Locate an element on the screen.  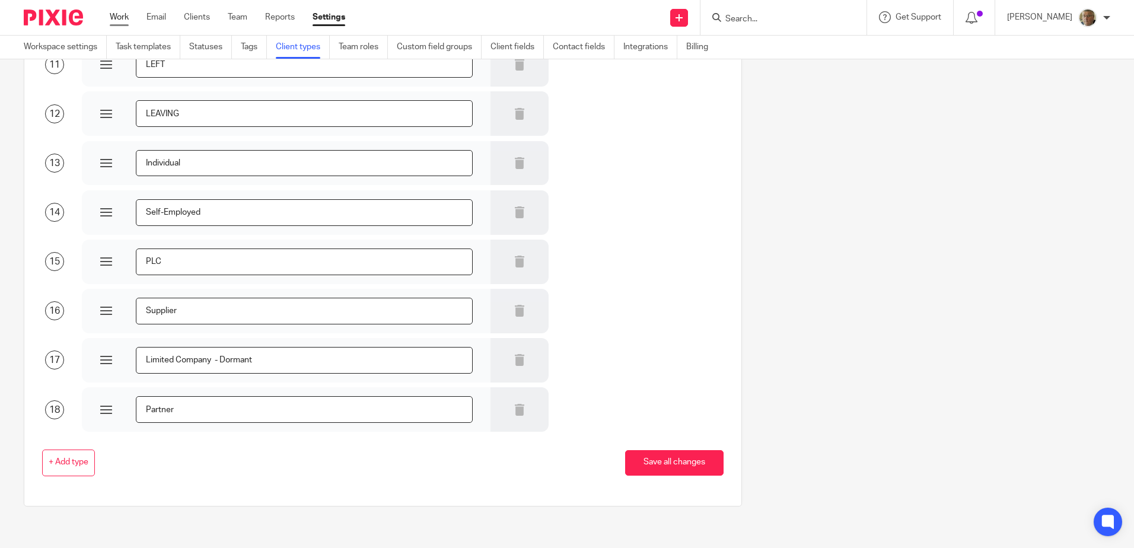
div: 12 is located at coordinates (55, 114).